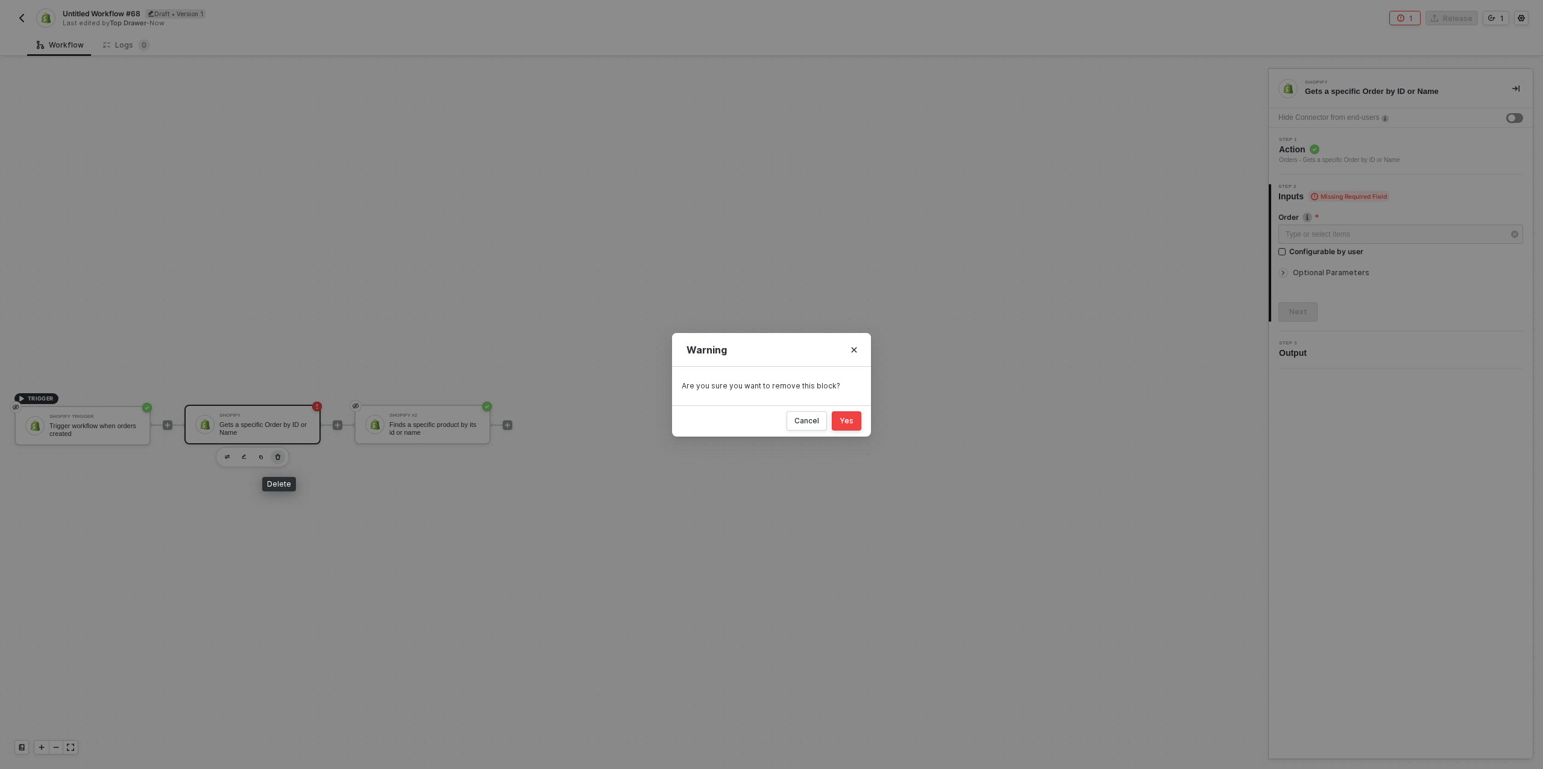  I want to click on button: back, so click(22, 18).